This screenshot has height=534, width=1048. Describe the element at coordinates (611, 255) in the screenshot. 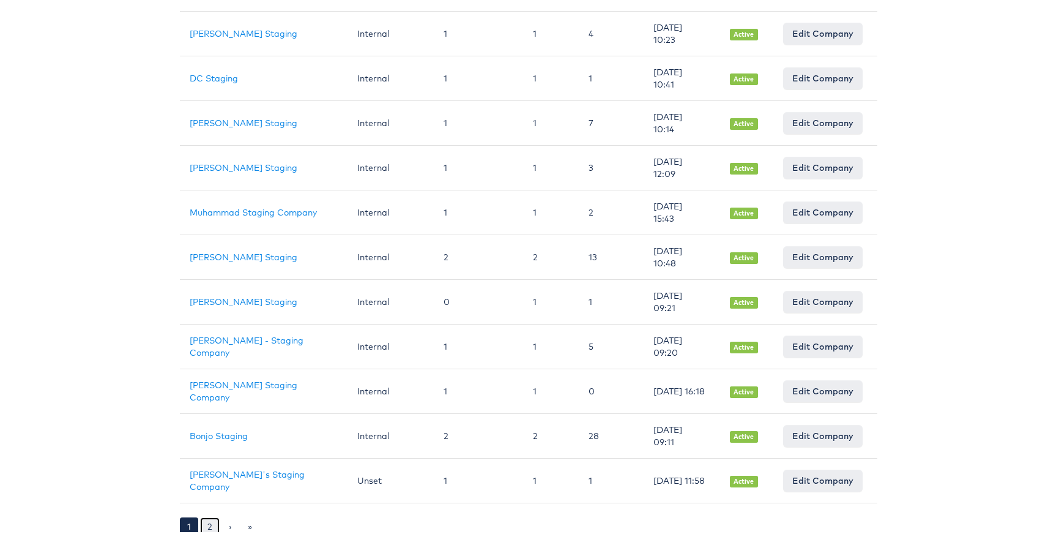

I see `td: 13` at that location.